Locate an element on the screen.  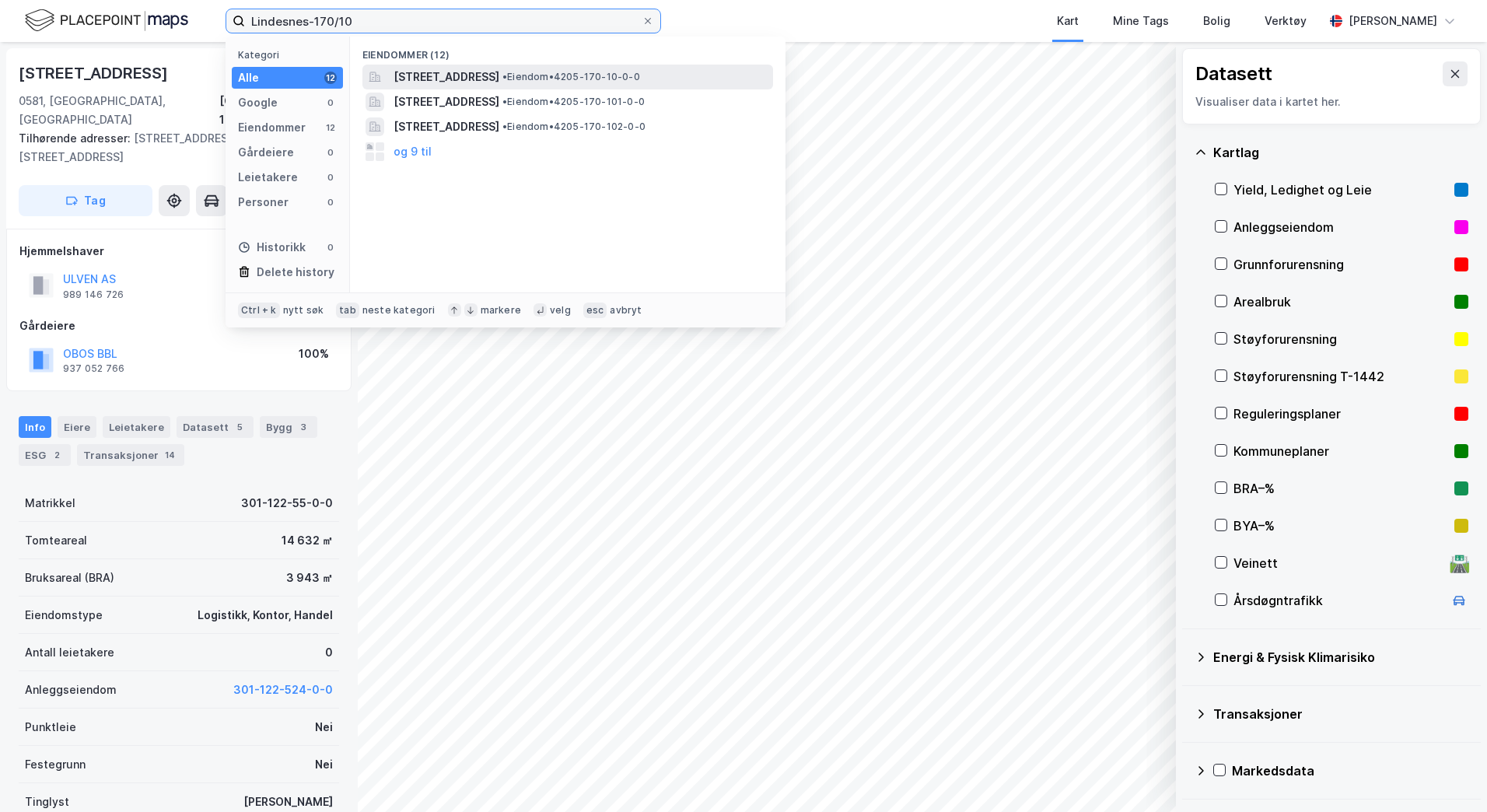
div: Mine Tags is located at coordinates (1141, 21).